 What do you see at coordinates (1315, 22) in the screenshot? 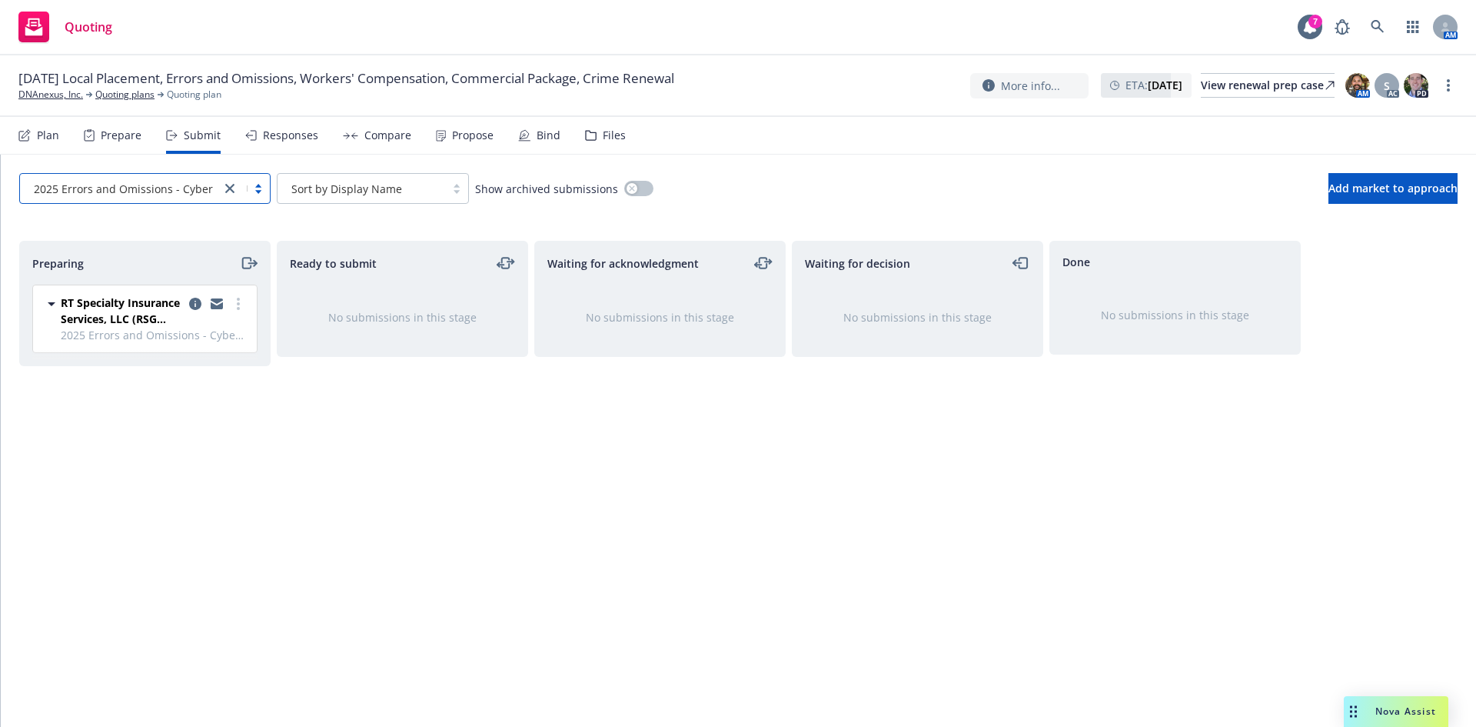
I see `div: 7` at bounding box center [1315, 22].